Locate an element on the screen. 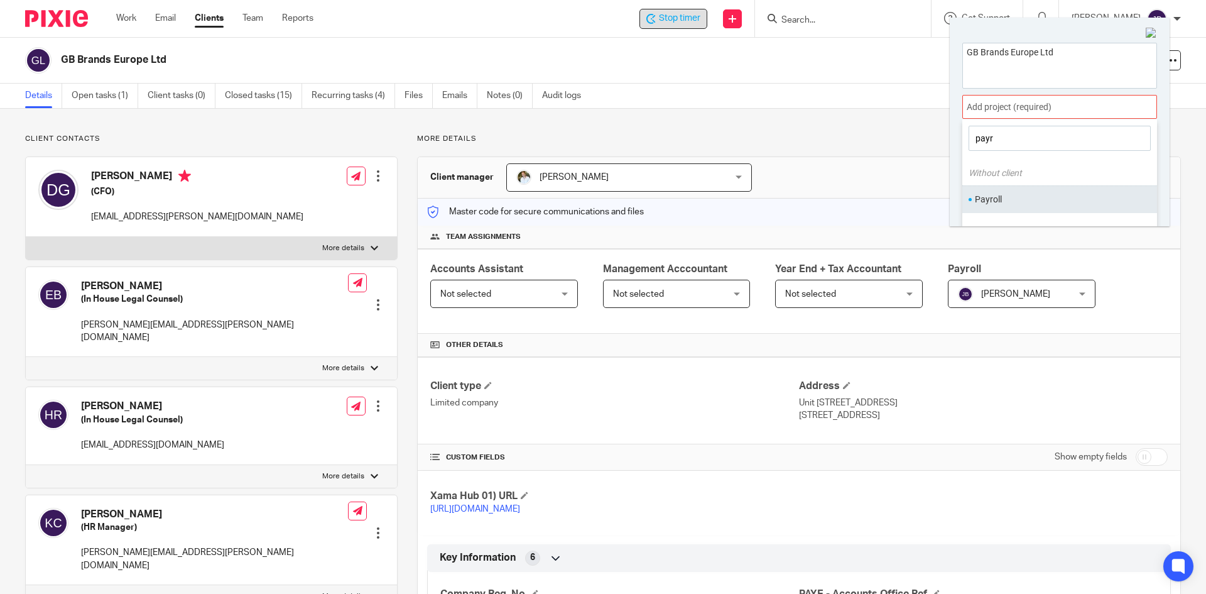  span: Management Acccountant is located at coordinates (665, 269).